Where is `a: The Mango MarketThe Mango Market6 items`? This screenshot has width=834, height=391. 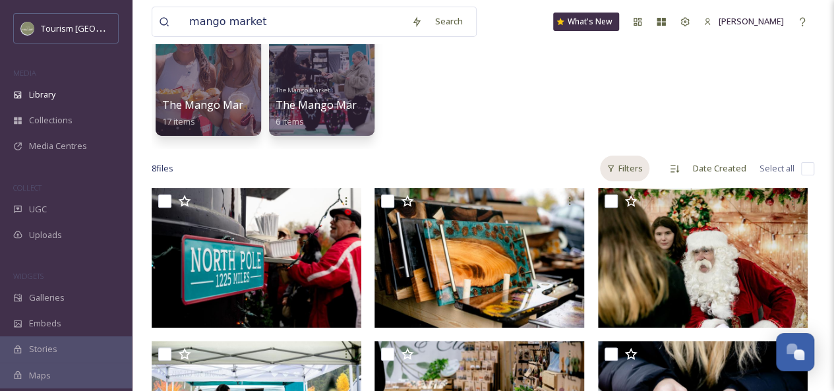 a: The Mango MarketThe Mango Market6 items is located at coordinates (324, 105).